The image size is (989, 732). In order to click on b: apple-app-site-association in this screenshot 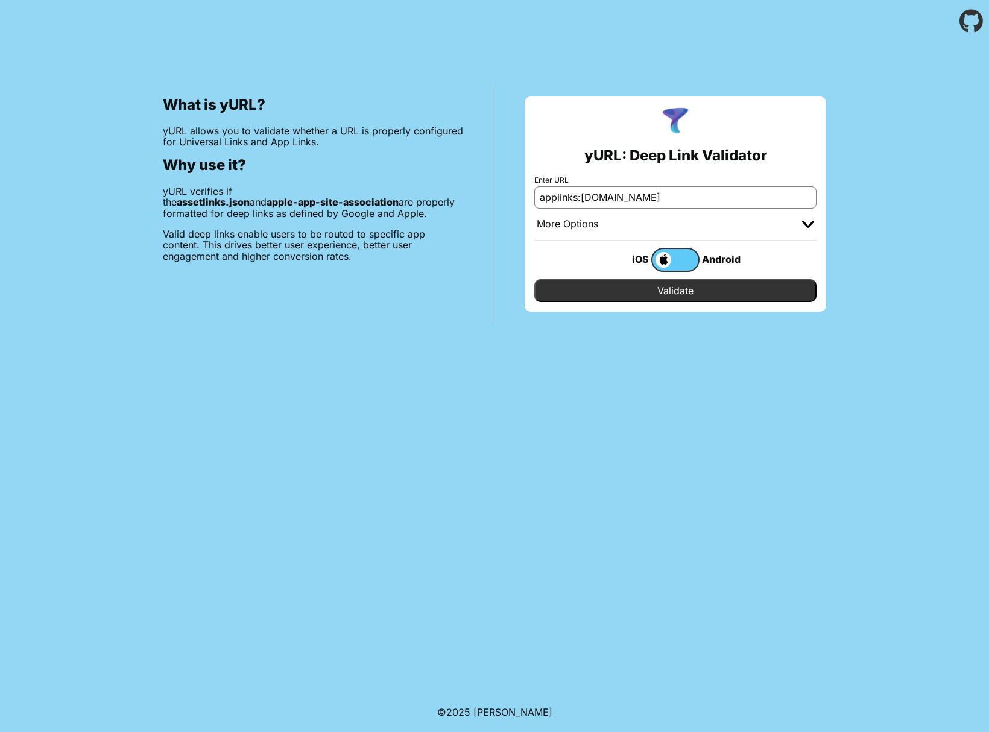, I will do `click(332, 202)`.